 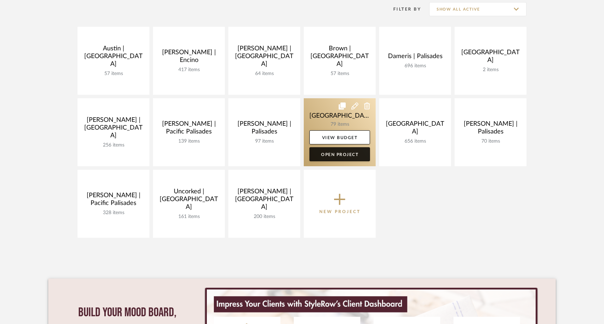 I want to click on div: 139 items, so click(x=189, y=141).